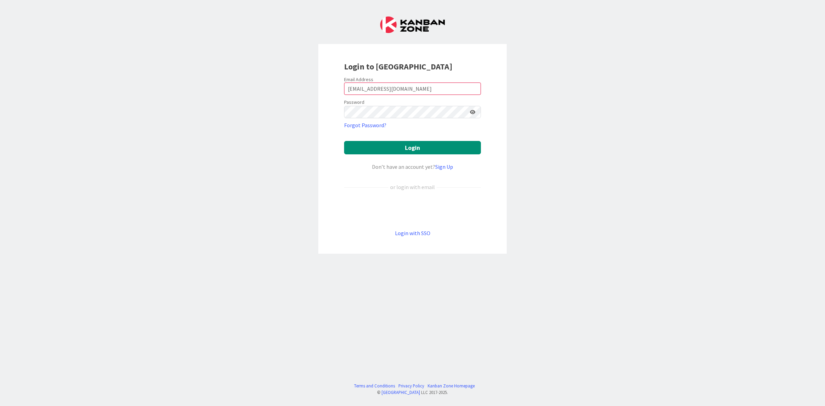 Image resolution: width=825 pixels, height=406 pixels. Describe the element at coordinates (413, 167) in the screenshot. I see `div: Don’t have an account yet?` at that location.